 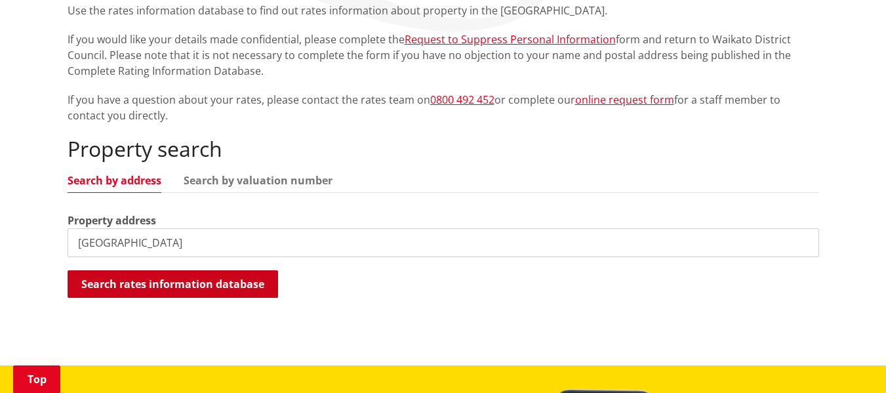 I want to click on a: 0800 492 452, so click(x=462, y=100).